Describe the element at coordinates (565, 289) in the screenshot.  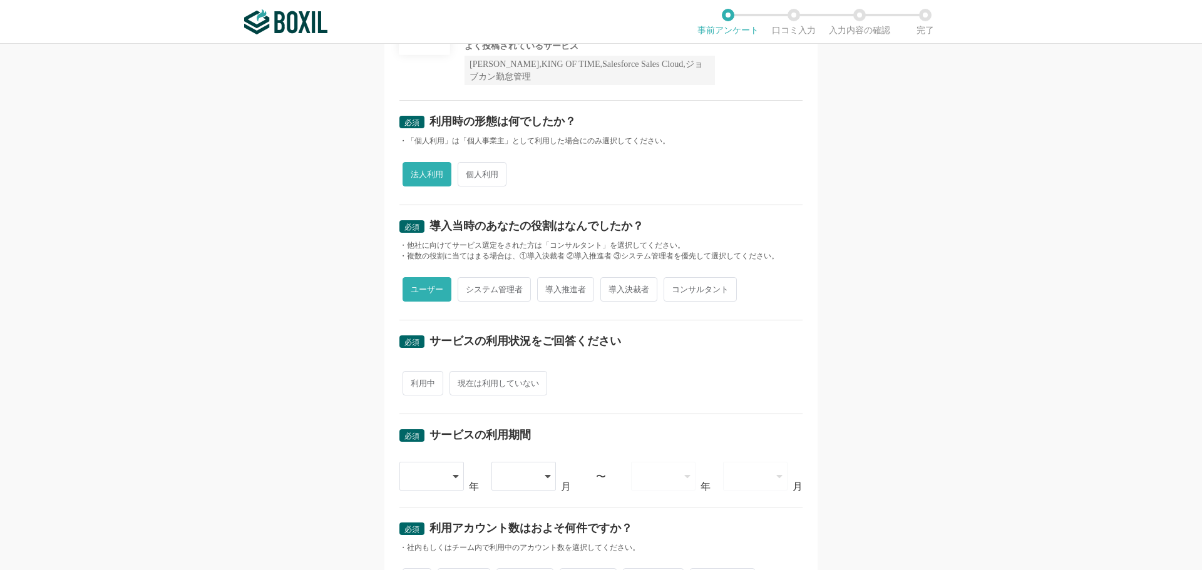
I see `span: 導入推進者` at that location.